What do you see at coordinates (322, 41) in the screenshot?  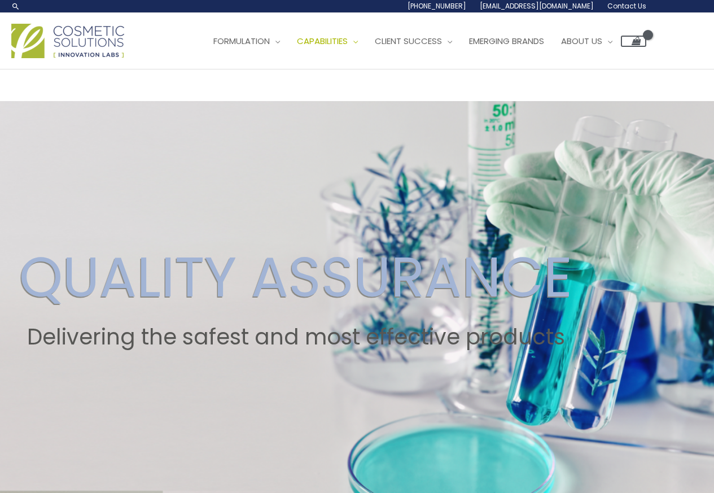 I see `span: Capabilities` at bounding box center [322, 41].